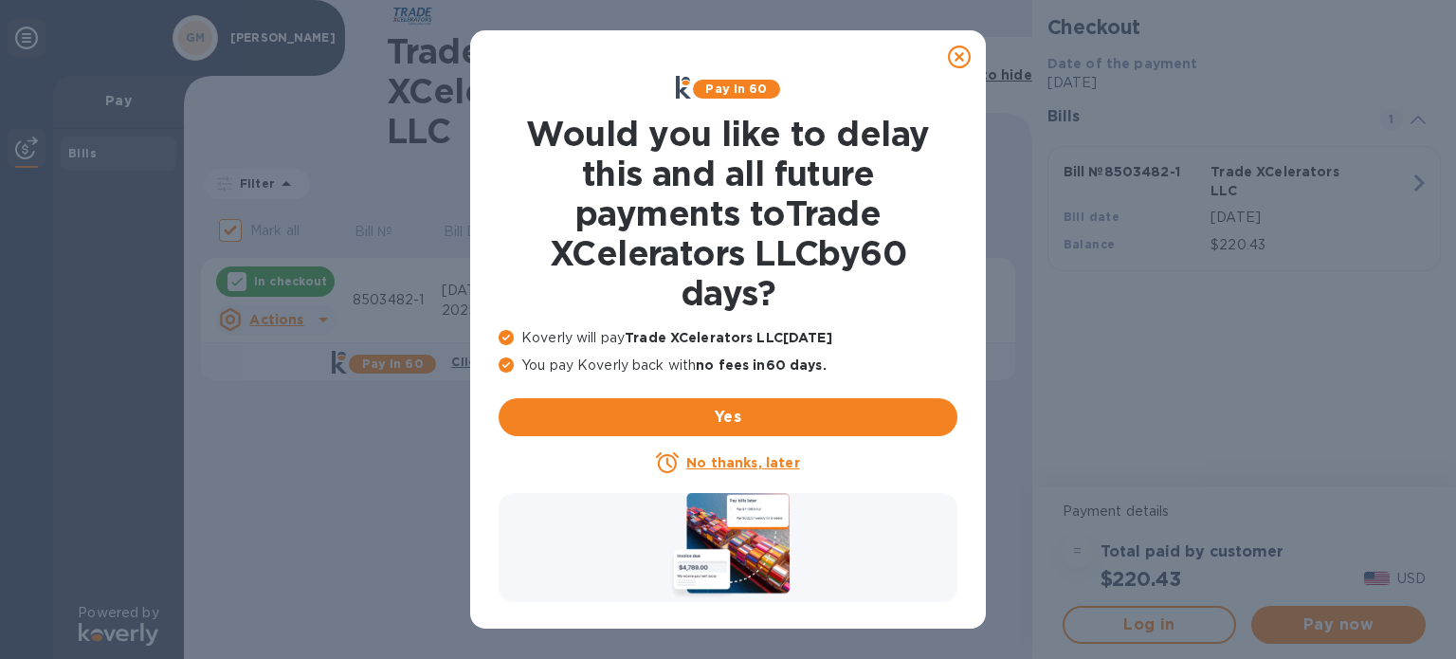 Image resolution: width=1456 pixels, height=659 pixels. I want to click on b: no fees in 60 days ., so click(760, 365).